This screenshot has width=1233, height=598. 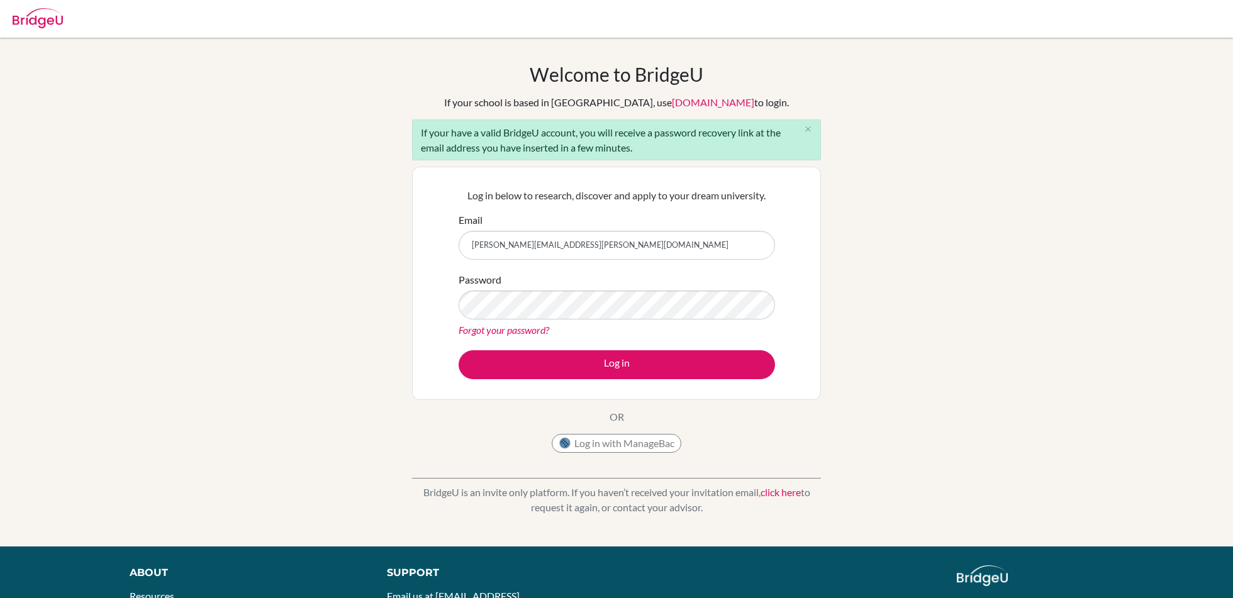 What do you see at coordinates (808, 130) in the screenshot?
I see `button: Close` at bounding box center [808, 130].